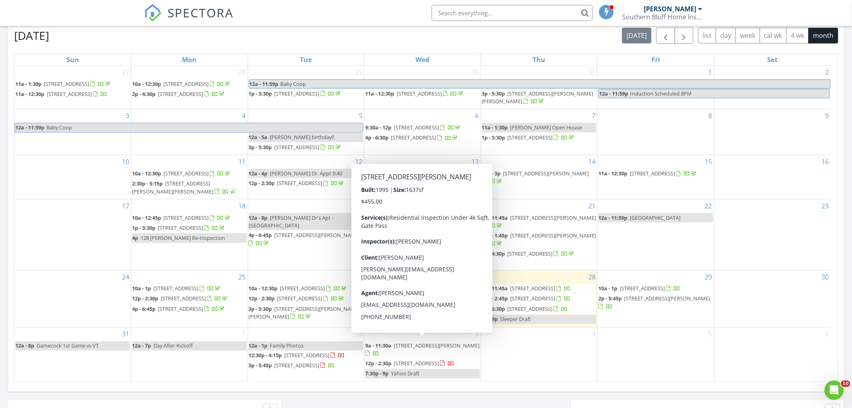  Describe the element at coordinates (610, 298) in the screenshot. I see `span: 2p - 5:45p` at that location.